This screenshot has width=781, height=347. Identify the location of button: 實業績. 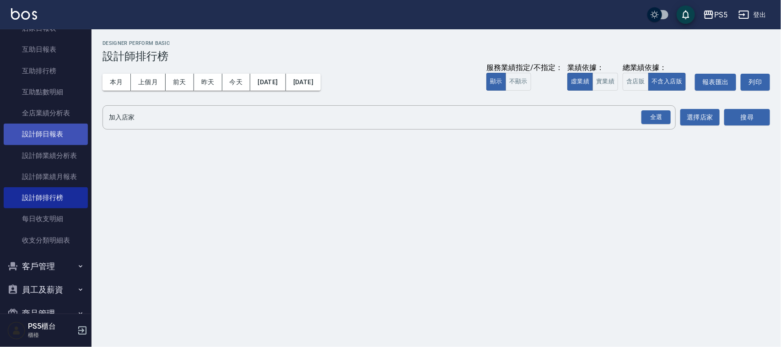
(605, 81).